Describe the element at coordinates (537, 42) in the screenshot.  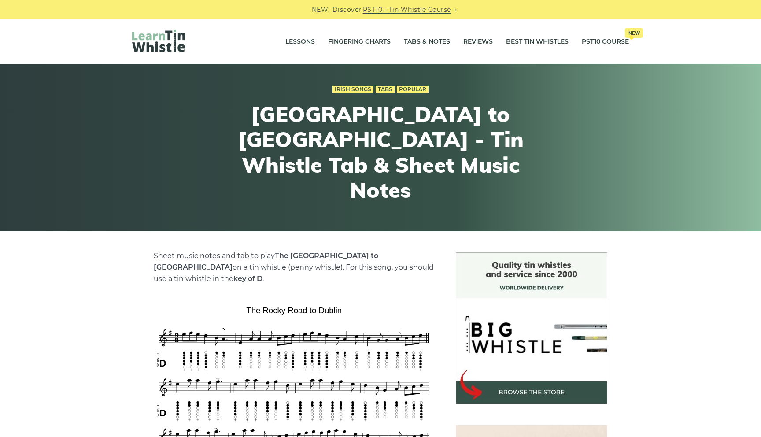
I see `a: Best Tin Whistles` at that location.